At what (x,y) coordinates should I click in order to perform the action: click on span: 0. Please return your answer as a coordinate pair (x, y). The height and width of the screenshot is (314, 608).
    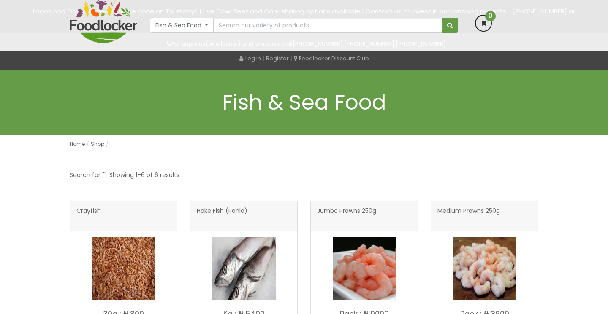
    Looking at the image, I should click on (490, 16).